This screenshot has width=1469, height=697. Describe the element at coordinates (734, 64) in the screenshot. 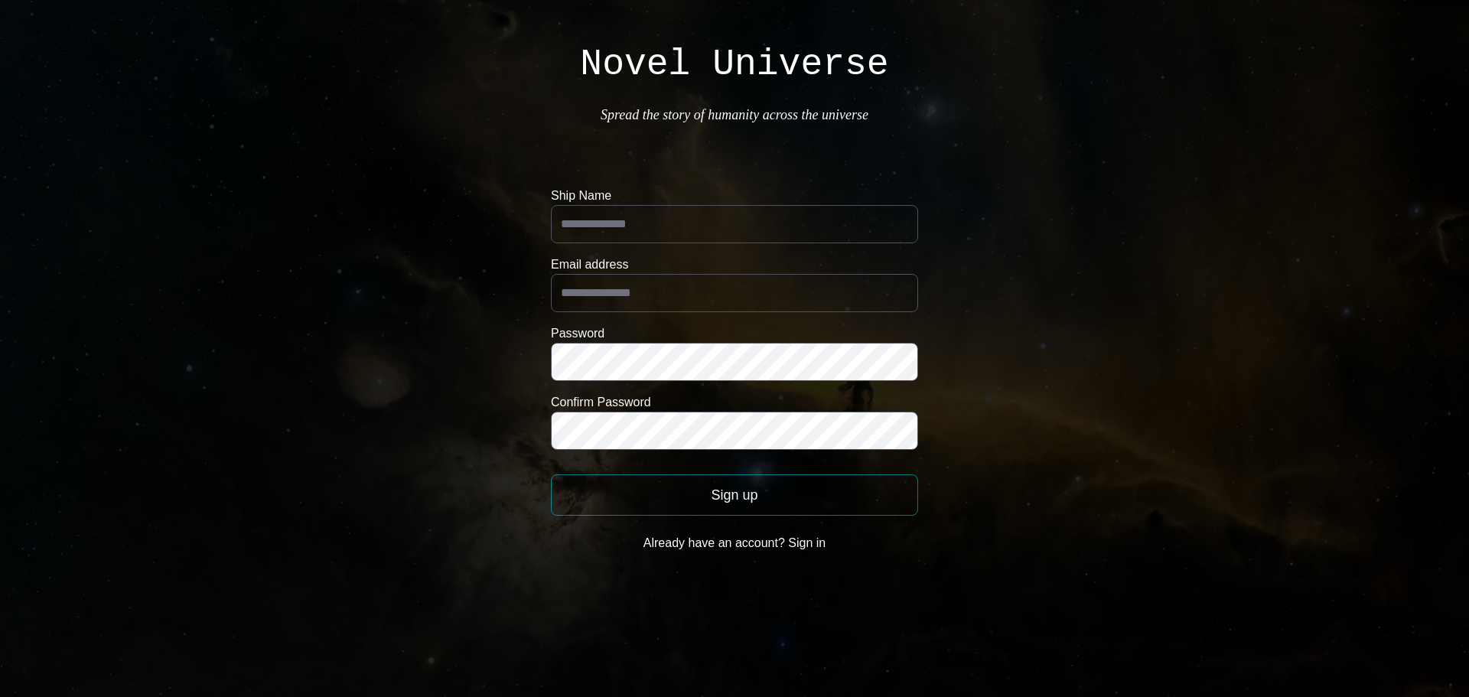

I see `h1: Novel Universe` at that location.